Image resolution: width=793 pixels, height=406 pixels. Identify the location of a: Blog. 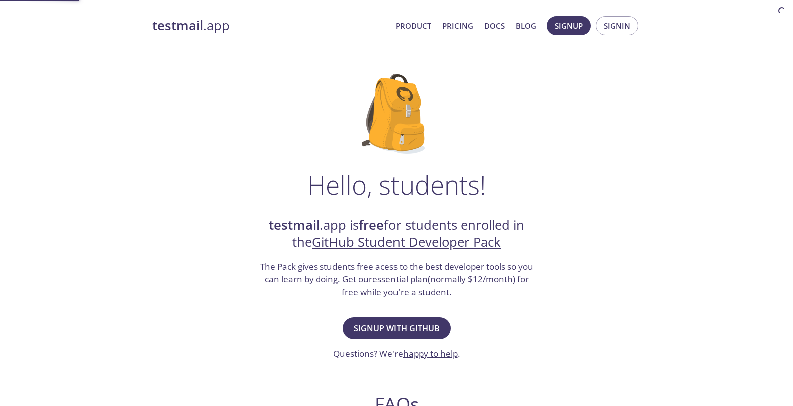
(525, 26).